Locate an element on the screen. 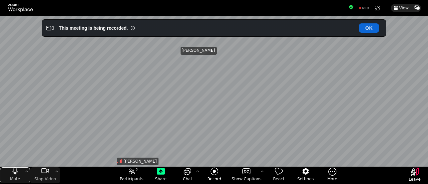 This screenshot has height=184, width=428. button: View is located at coordinates (401, 8).